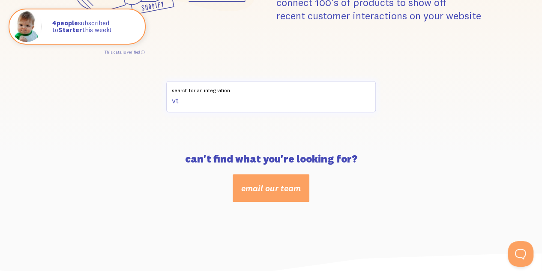  Describe the element at coordinates (271, 188) in the screenshot. I see `a: email our team` at that location.